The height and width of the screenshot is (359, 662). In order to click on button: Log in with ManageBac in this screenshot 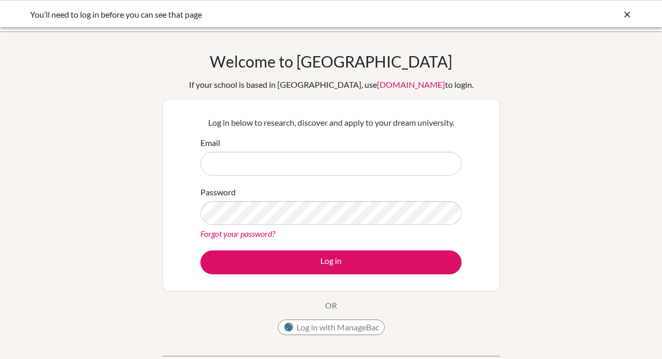, I will do `click(331, 327)`.